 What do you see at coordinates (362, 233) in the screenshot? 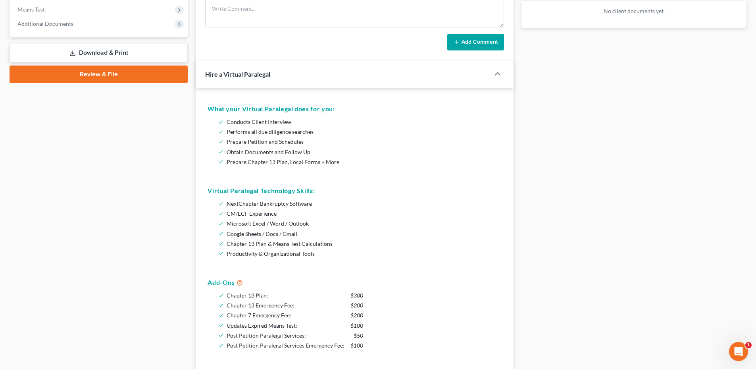
I see `li: Google Sheets / Docs / Gmail` at bounding box center [362, 233].